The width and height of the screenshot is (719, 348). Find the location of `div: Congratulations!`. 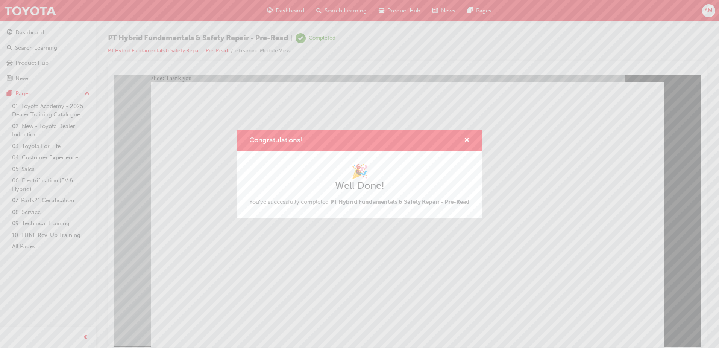

div: Congratulations! is located at coordinates (360, 174).